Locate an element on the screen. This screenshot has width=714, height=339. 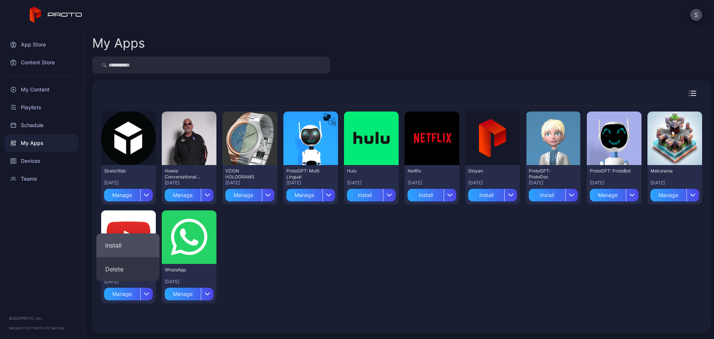
div: VZION HOLOGRAMS is located at coordinates (246, 174).